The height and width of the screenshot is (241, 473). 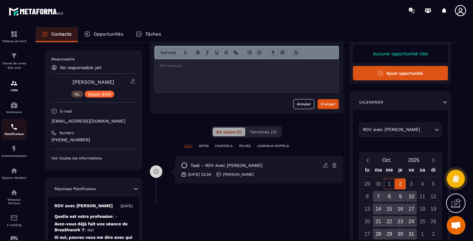 I want to click on div: sa, so click(x=422, y=171).